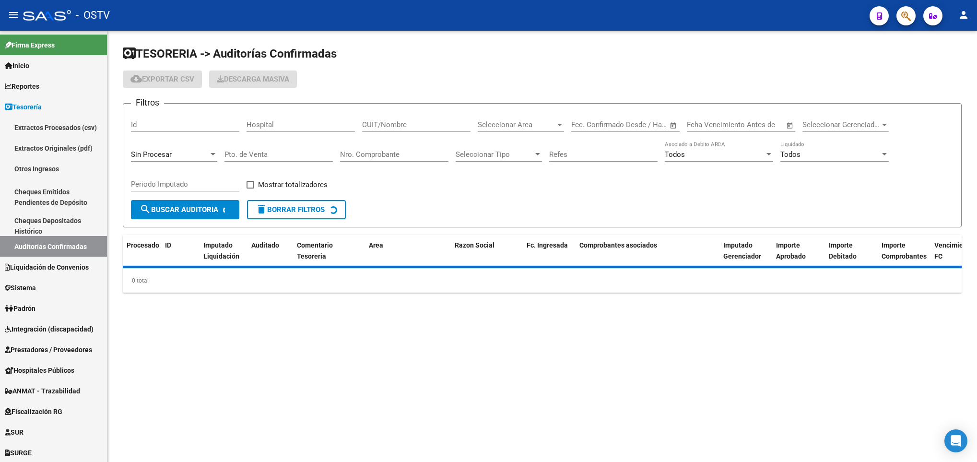 This screenshot has height=462, width=977. Describe the element at coordinates (290, 210) in the screenshot. I see `span: Borrar Filtros` at that location.